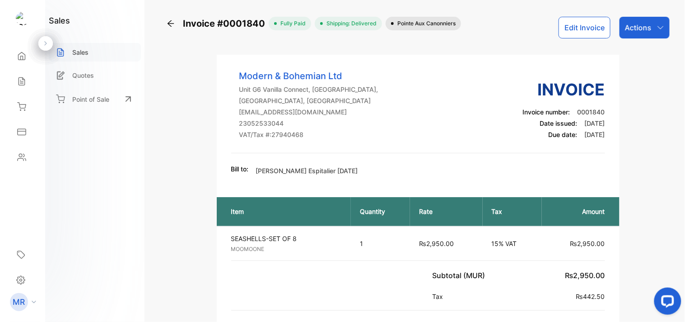  I want to click on p: Modern & Bohemian Ltd, so click(309, 76).